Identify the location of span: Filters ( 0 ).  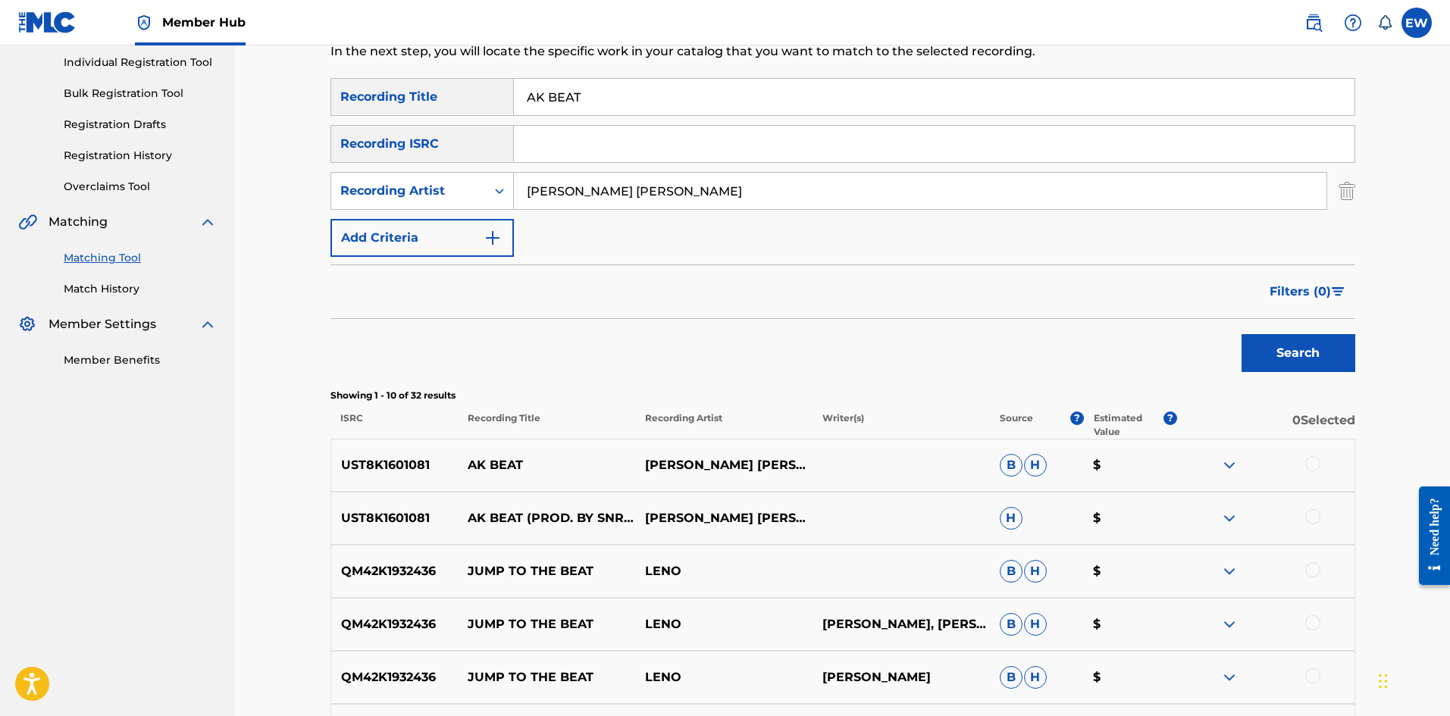
(1300, 292).